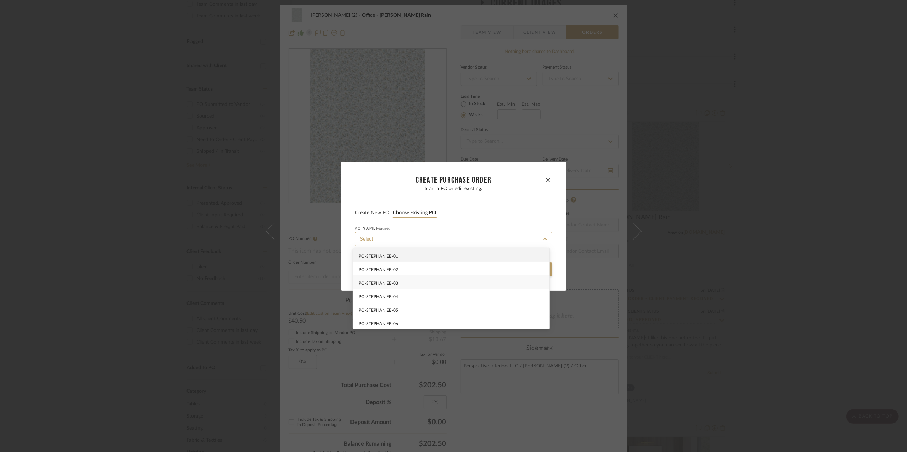  I want to click on button: Choose existing PO, so click(414, 213).